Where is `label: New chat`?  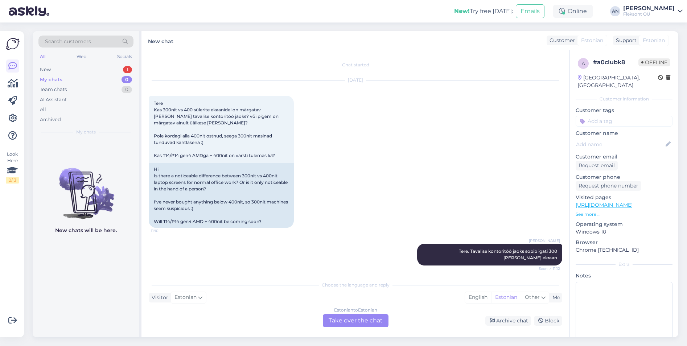
label: New chat is located at coordinates (161, 40).